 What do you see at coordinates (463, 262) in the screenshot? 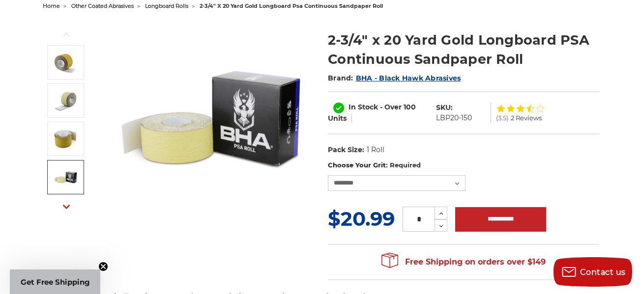
I see `span: Free Shipping on orders over $149` at bounding box center [463, 262].